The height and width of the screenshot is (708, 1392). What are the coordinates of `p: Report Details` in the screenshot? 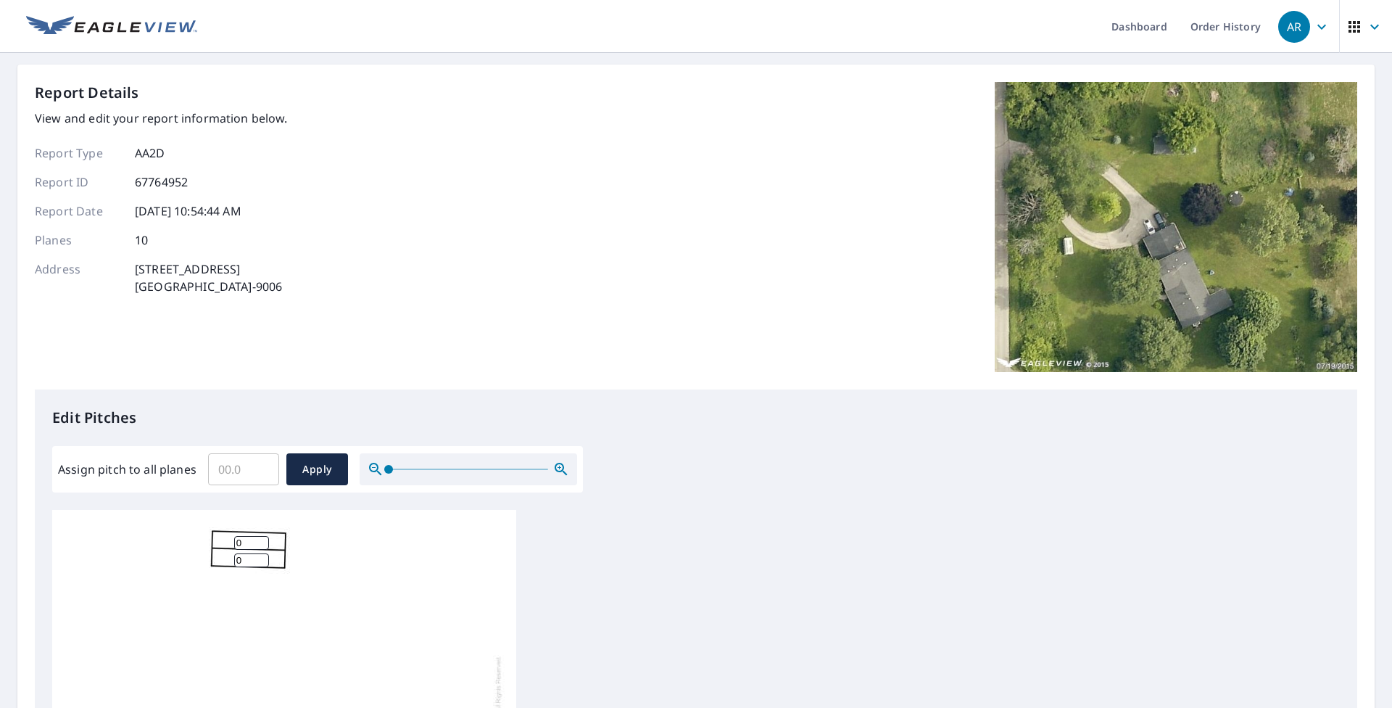 It's located at (87, 93).